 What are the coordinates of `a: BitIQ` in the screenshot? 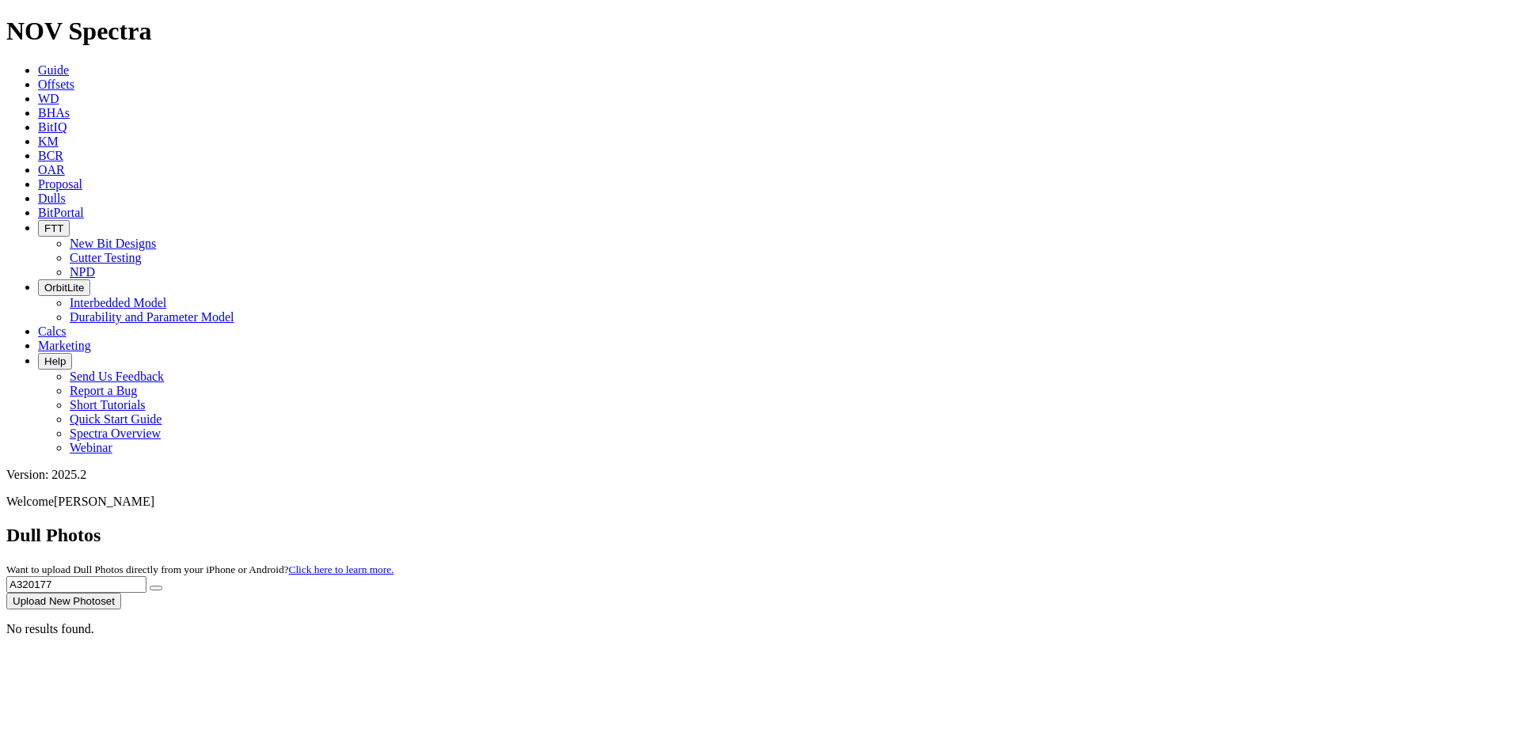 It's located at (52, 127).